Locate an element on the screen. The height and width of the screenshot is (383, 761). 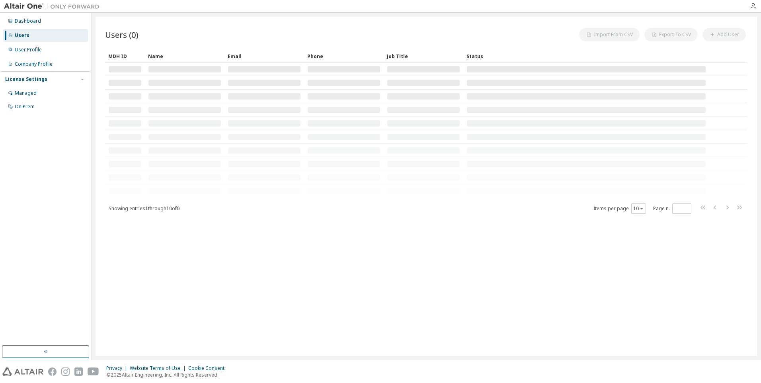
img: Altair One is located at coordinates (54, 6).